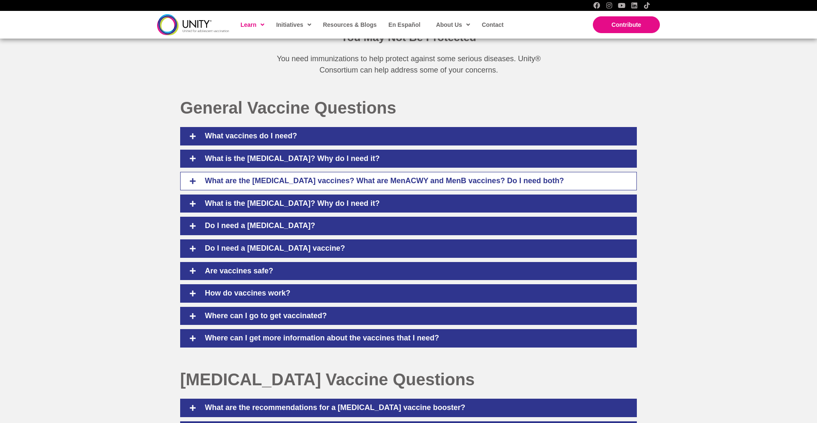 This screenshot has width=817, height=423. Describe the element at coordinates (453, 25) in the screenshot. I see `span: About Us` at that location.